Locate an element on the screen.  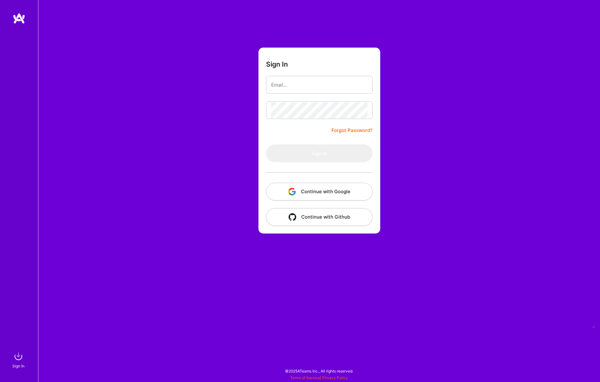
img: logo is located at coordinates (19, 18).